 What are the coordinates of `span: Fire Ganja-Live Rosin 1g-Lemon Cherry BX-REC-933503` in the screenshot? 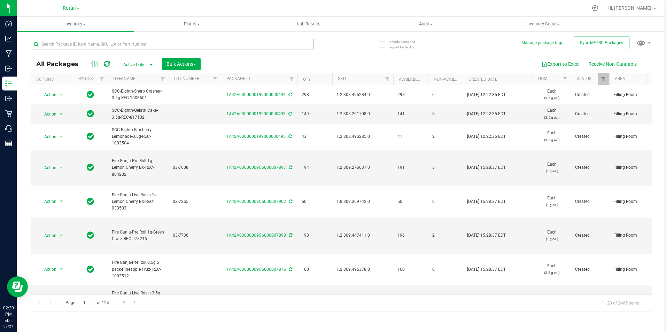 It's located at (138, 202).